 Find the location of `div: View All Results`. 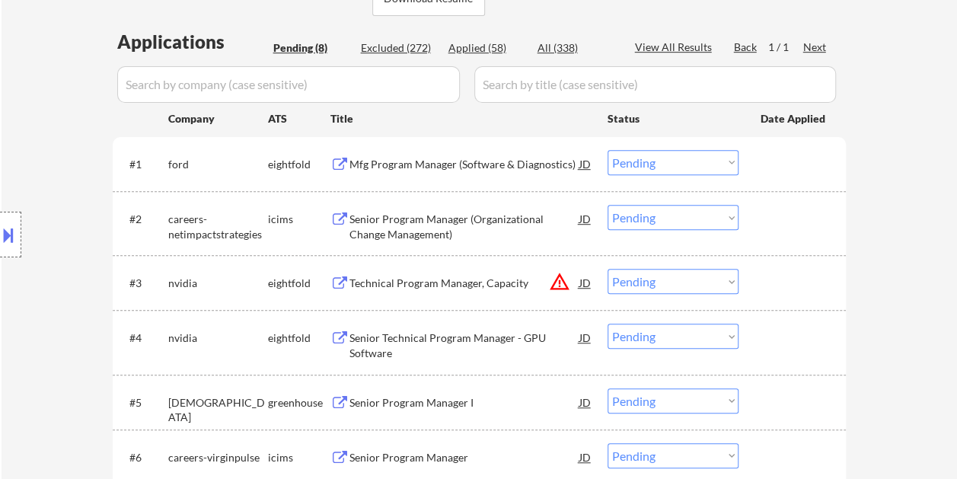

div: View All Results is located at coordinates (675, 47).